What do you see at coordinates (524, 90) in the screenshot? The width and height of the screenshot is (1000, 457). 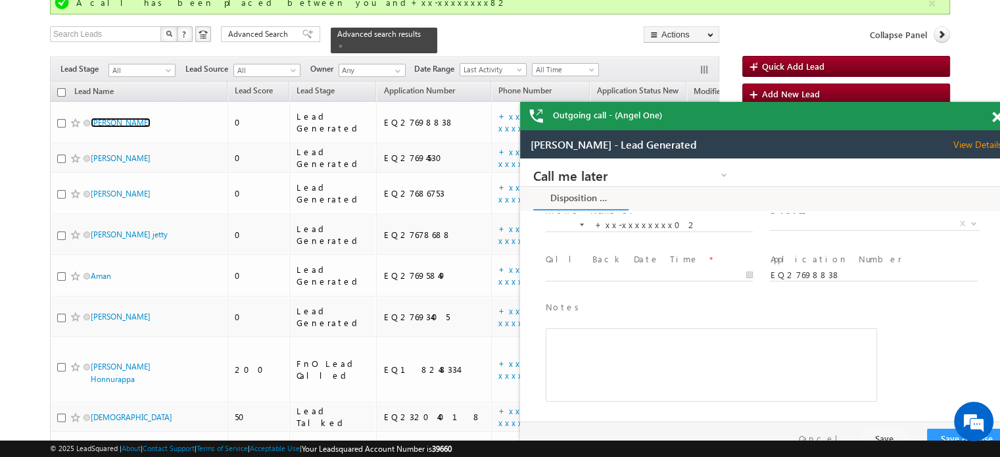 I see `span: Phone Number` at bounding box center [524, 90].